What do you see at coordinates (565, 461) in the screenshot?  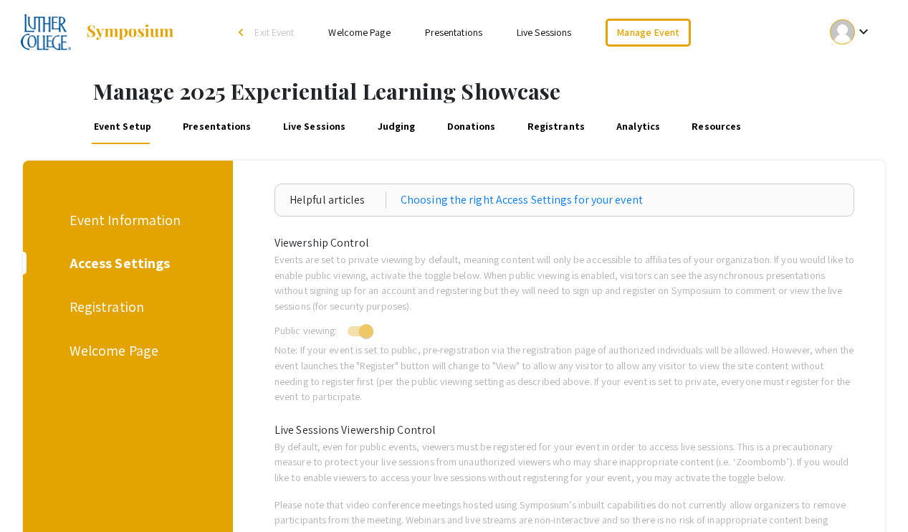 I see `p: By default, even for public events, viewers must be registered for your event in order to access ...` at bounding box center [565, 461].